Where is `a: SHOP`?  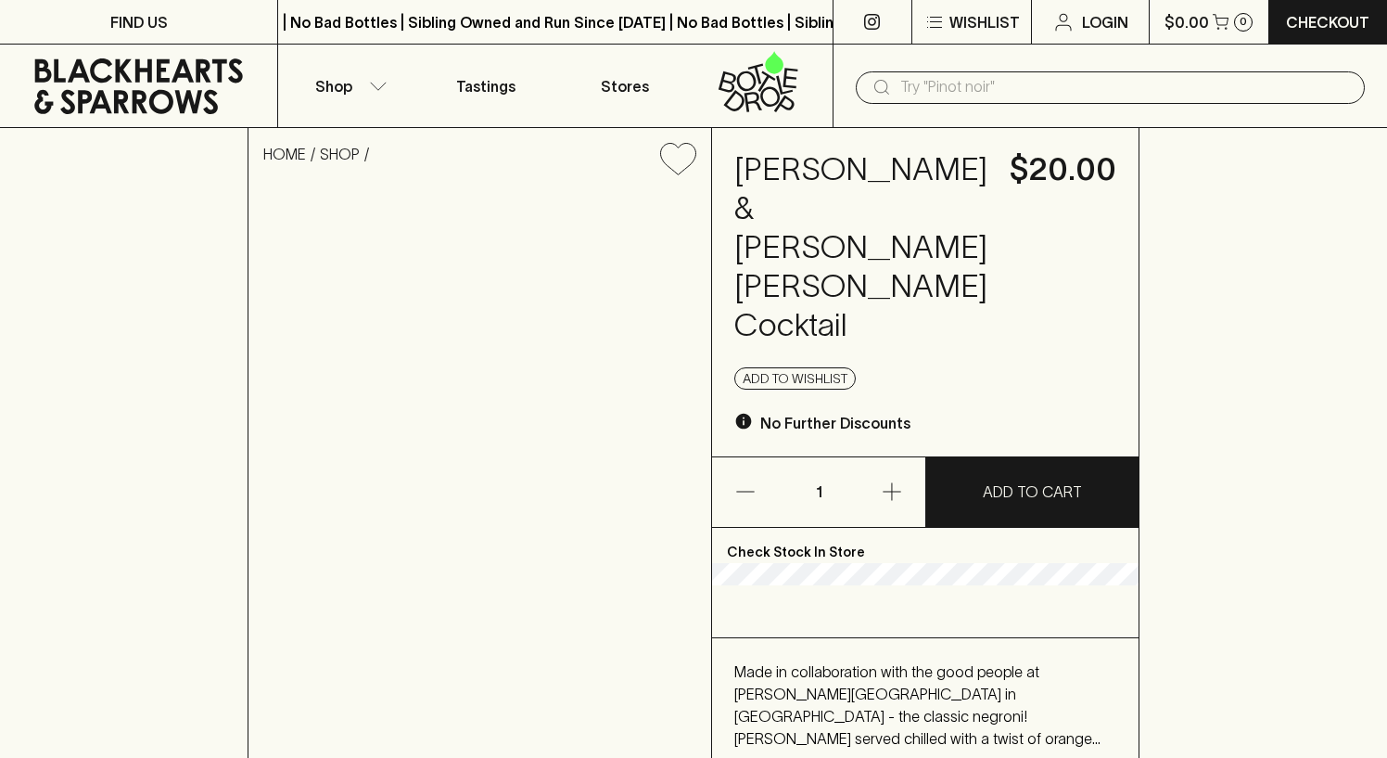
a: SHOP is located at coordinates (339, 154).